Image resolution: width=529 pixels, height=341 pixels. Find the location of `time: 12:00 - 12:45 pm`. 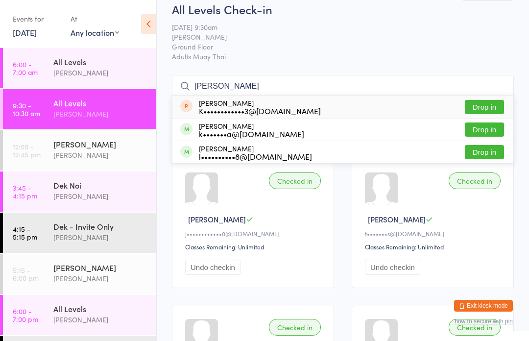

time: 12:00 - 12:45 pm is located at coordinates (26, 150).